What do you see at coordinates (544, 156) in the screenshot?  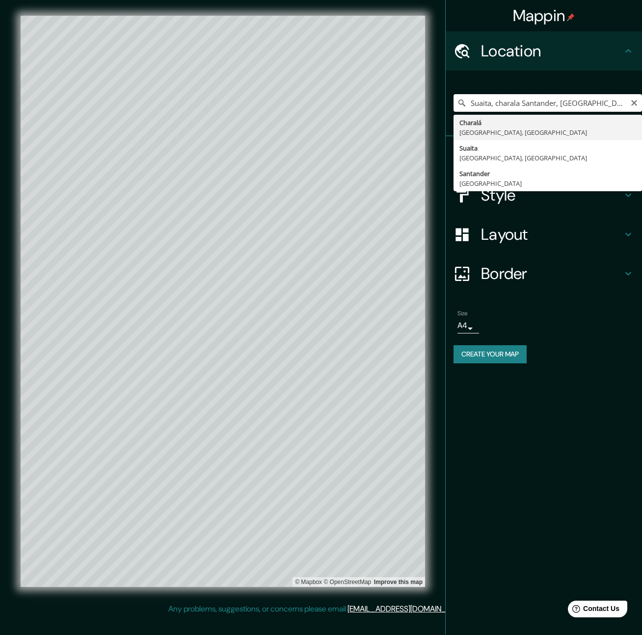 I see `div: Pins` at bounding box center [544, 156].